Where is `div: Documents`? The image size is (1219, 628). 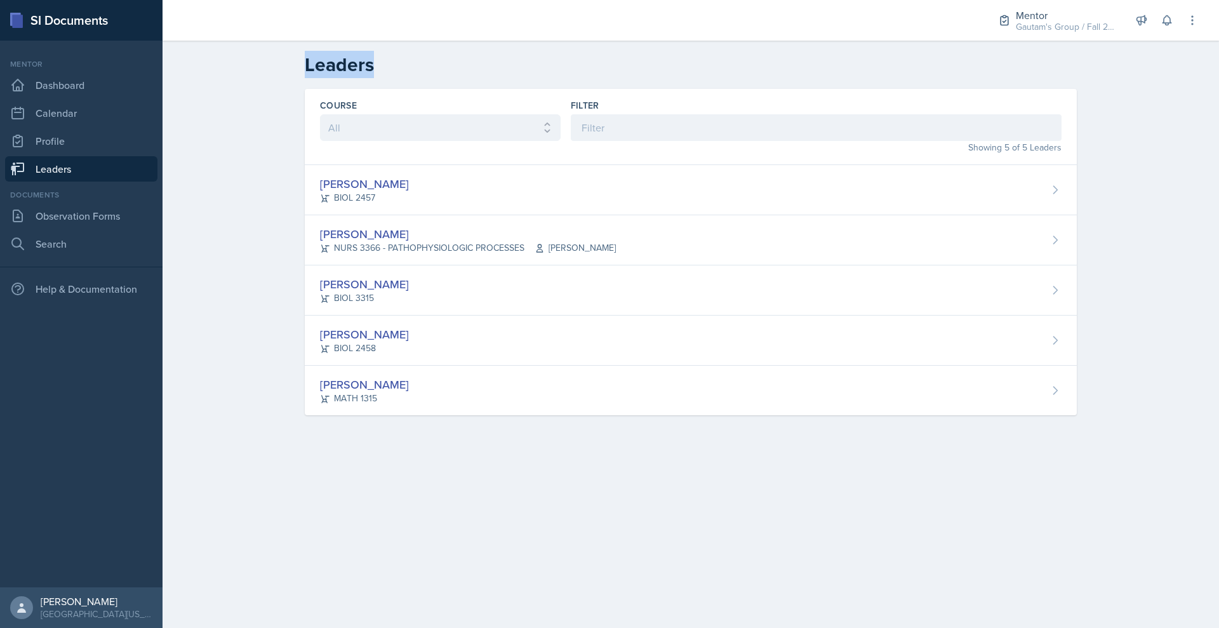
div: Documents is located at coordinates (81, 195).